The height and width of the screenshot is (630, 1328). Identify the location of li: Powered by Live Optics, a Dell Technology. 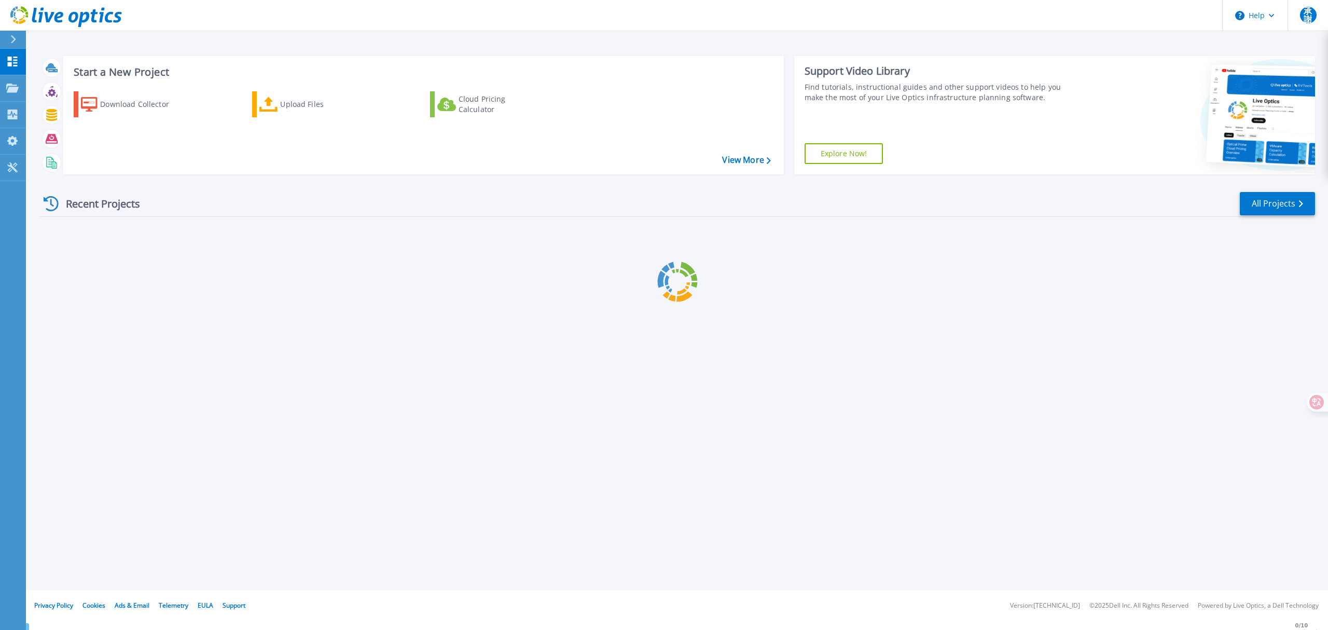
(1258, 605).